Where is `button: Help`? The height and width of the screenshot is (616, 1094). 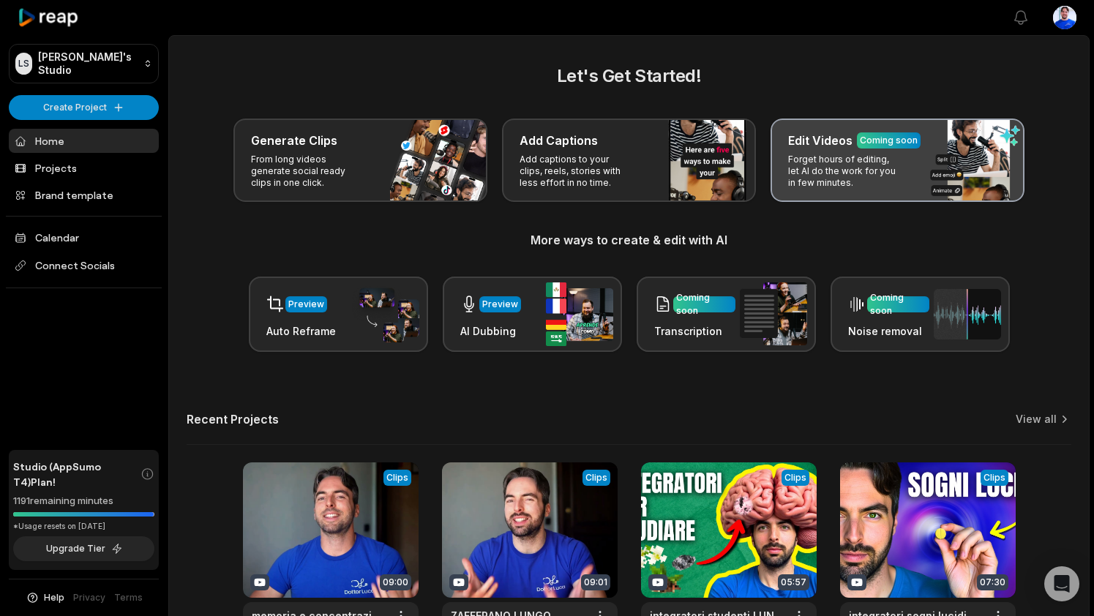
button: Help is located at coordinates (45, 598).